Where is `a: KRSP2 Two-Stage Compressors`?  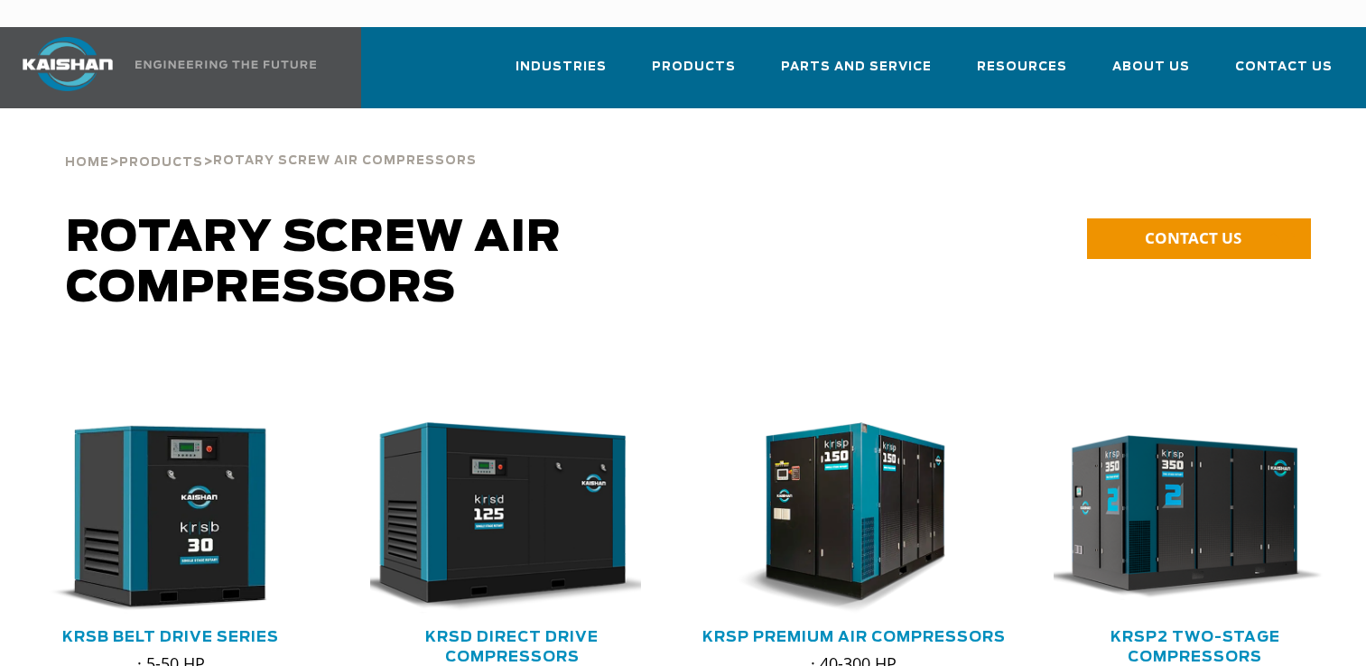 a: KRSP2 Two-Stage Compressors is located at coordinates (1196, 647).